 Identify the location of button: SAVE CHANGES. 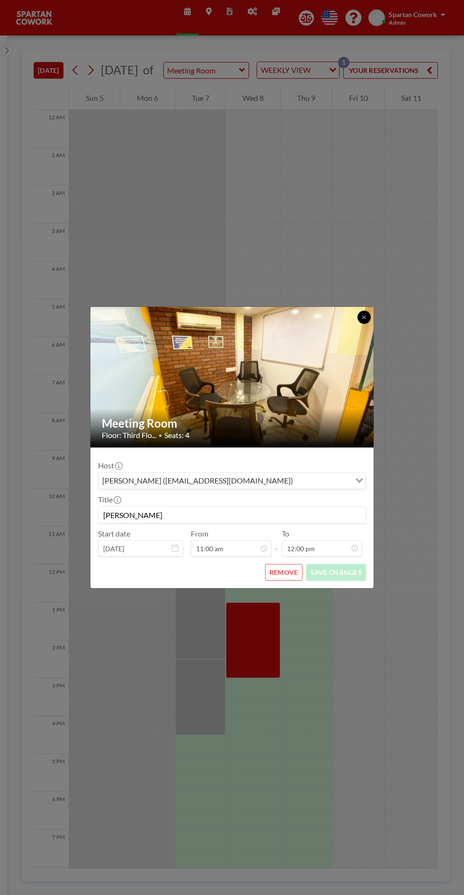
(336, 572).